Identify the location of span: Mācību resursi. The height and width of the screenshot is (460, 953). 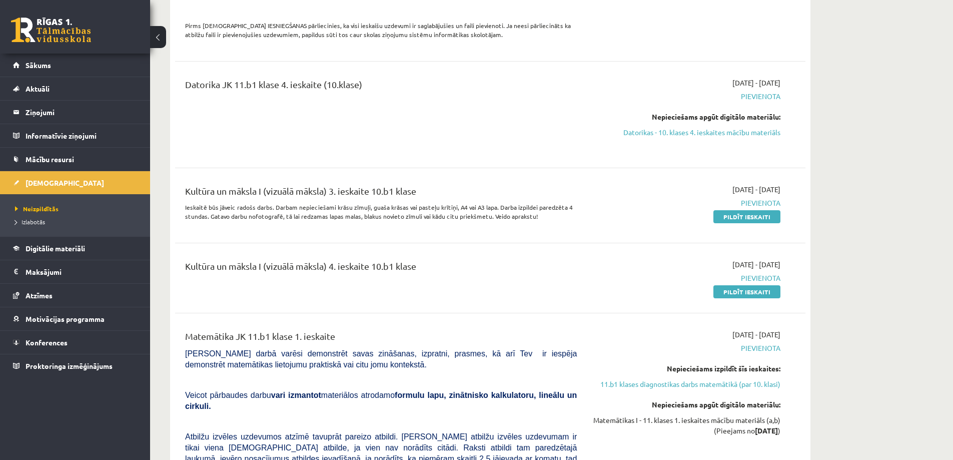
(50, 159).